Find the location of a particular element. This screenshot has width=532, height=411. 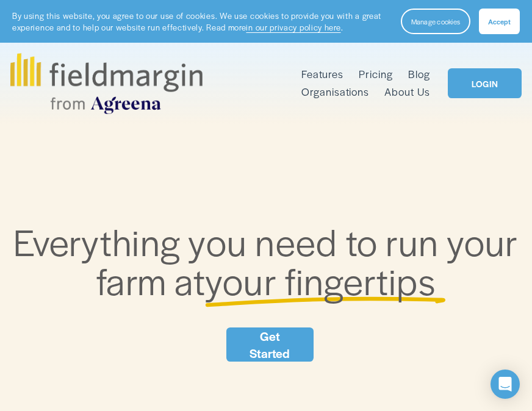

p: By using this website, you agree to our use of cookies. We use cookies to provide you with a grea... is located at coordinates (200, 21).